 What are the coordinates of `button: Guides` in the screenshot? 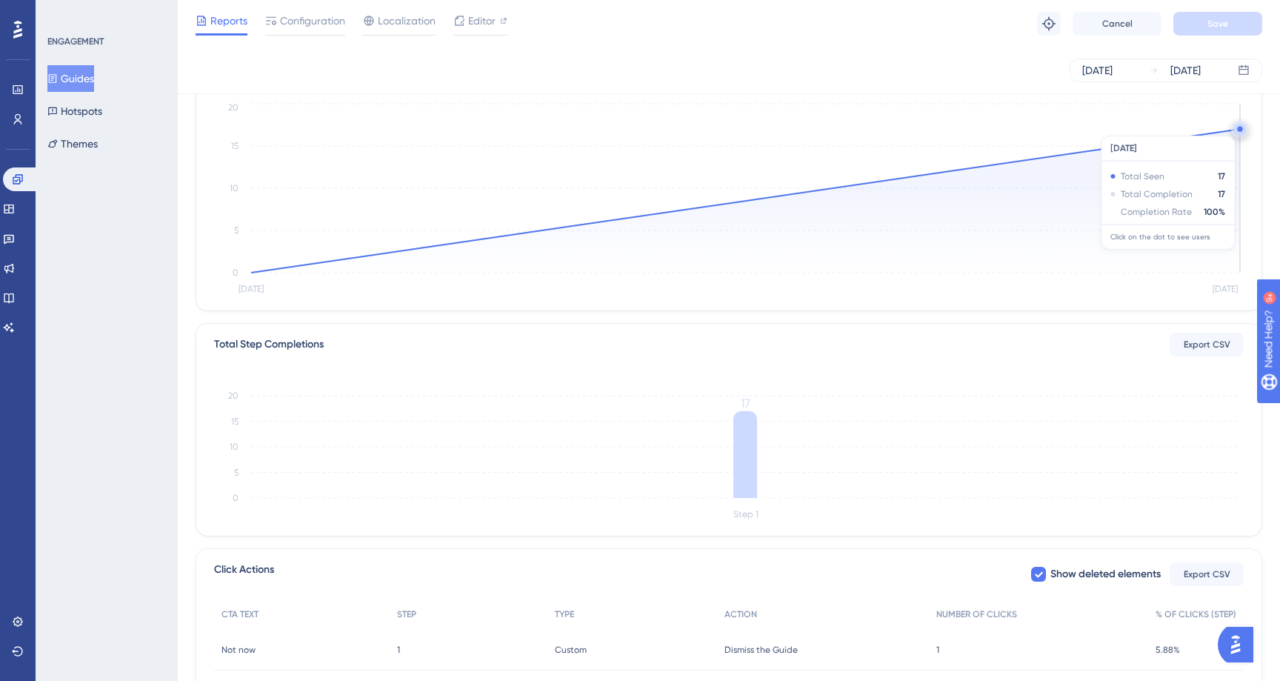 It's located at (70, 79).